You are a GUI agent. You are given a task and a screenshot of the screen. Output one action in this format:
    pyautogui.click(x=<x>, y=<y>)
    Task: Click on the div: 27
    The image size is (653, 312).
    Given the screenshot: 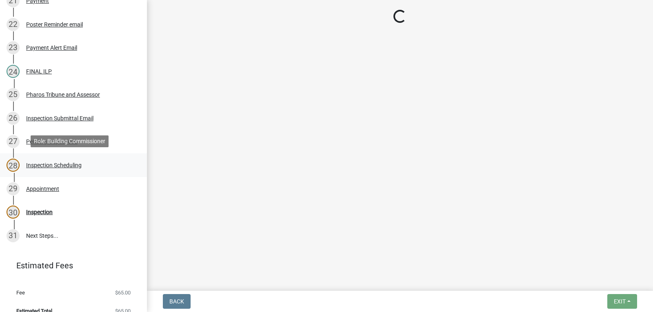 What is the action you would take?
    pyautogui.click(x=13, y=142)
    